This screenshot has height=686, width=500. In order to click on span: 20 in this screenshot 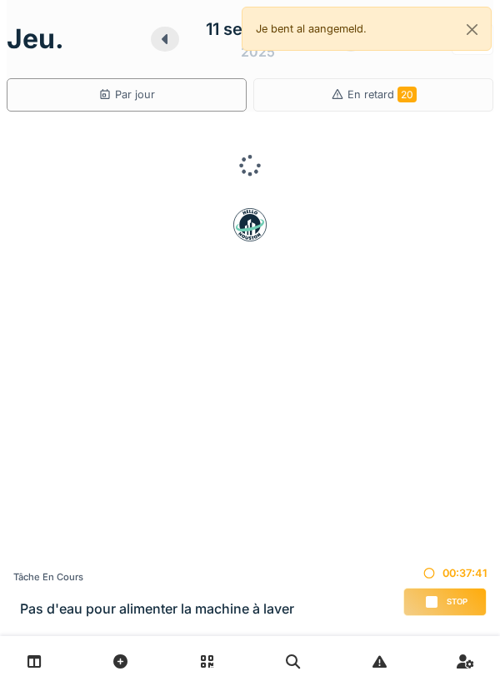, I will do `click(406, 94)`.